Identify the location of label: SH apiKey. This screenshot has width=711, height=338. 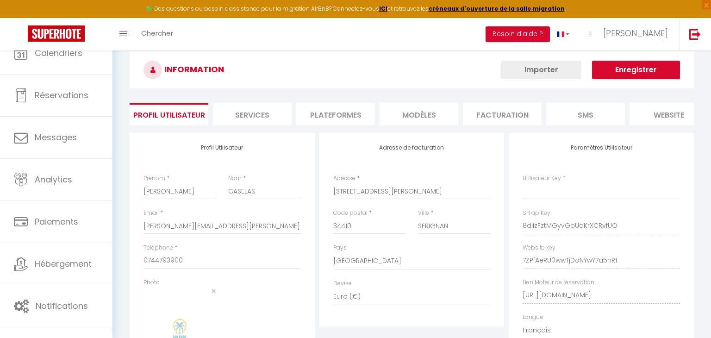
(537, 213).